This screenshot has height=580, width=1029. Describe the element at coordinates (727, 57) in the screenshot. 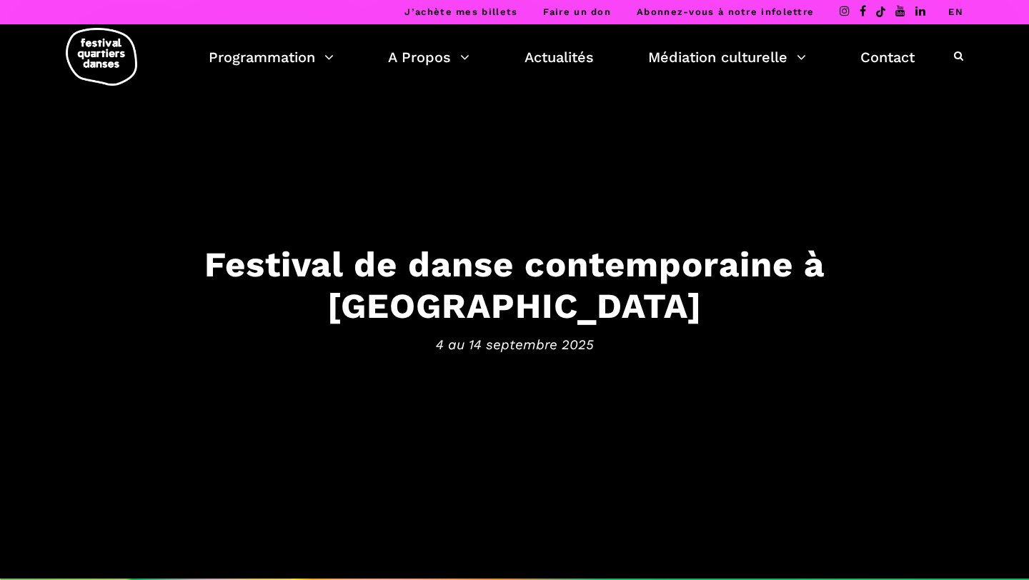

I see `a: Médiation culturelle` at that location.